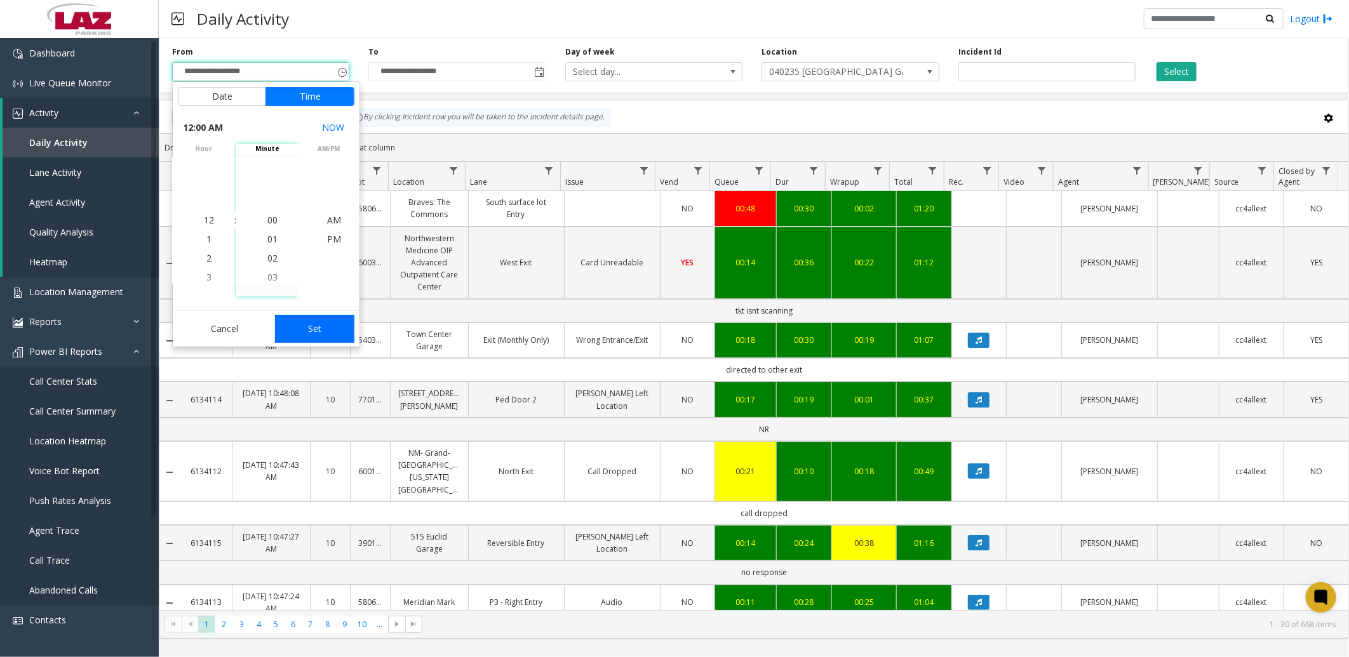 The height and width of the screenshot is (657, 1349). What do you see at coordinates (64, 470) in the screenshot?
I see `span: Voice Bot Report` at bounding box center [64, 470].